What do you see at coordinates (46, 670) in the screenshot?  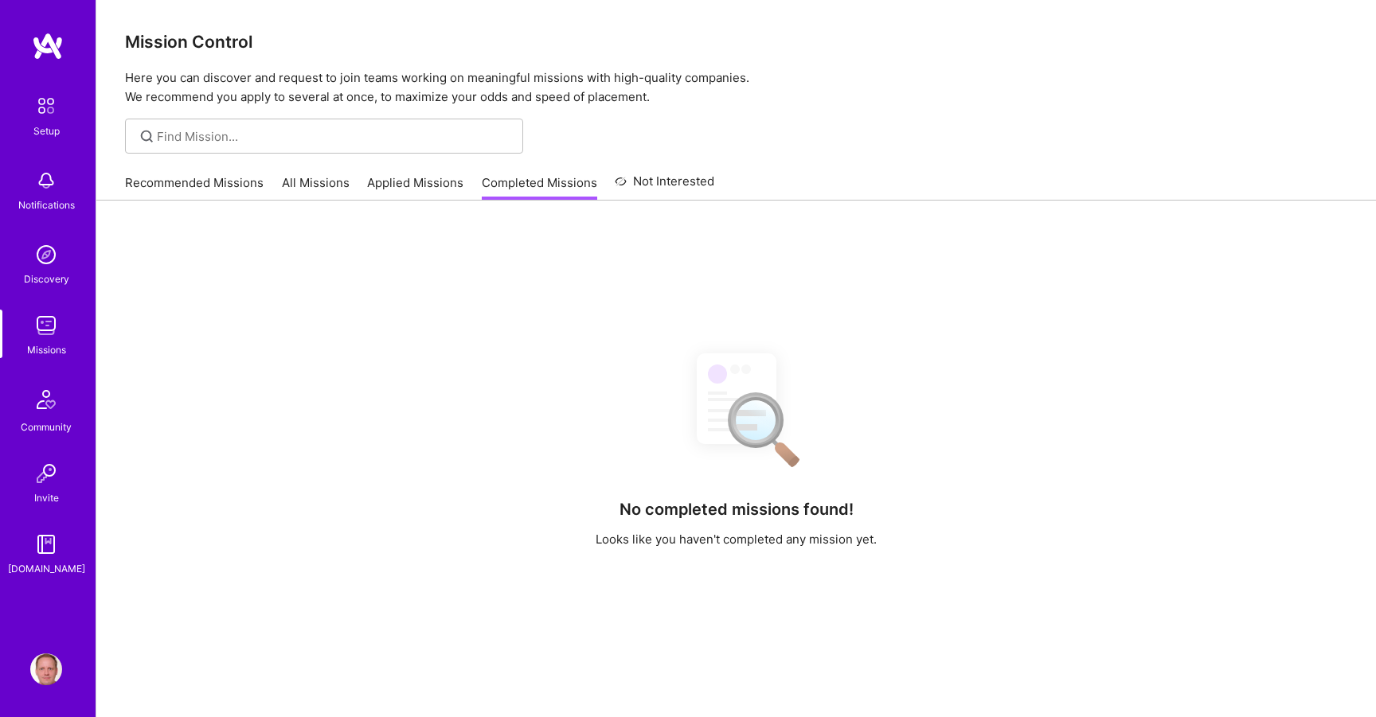 I see `img: User Avatar` at bounding box center [46, 670].